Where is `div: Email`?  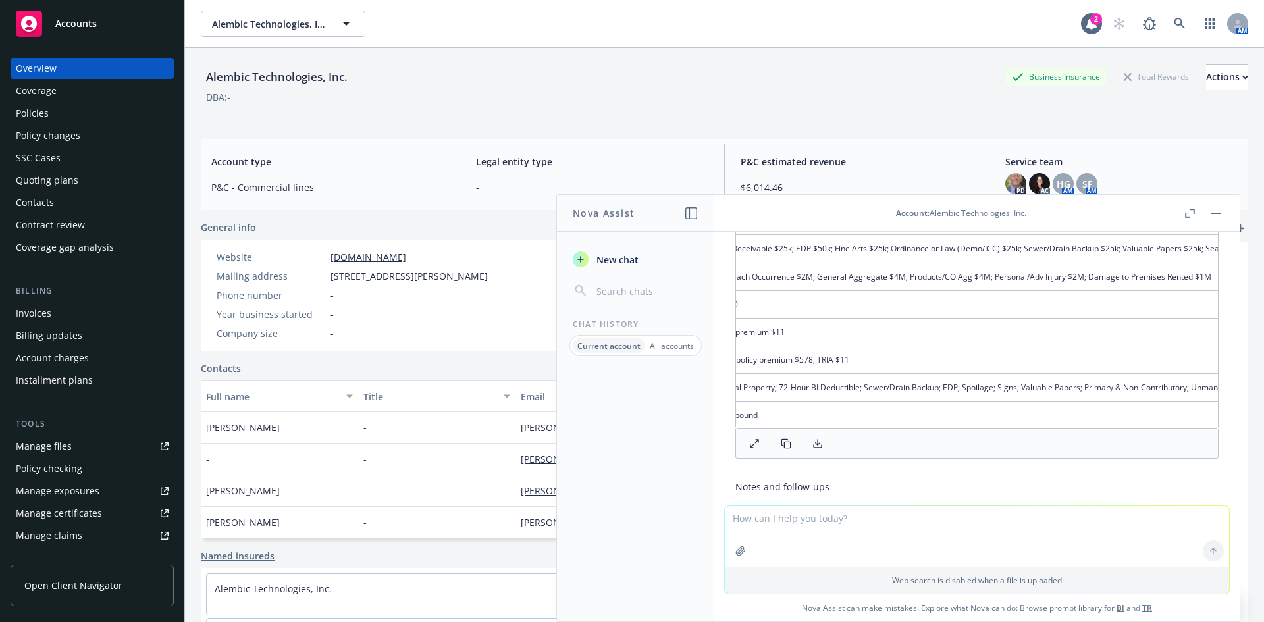 div: Email is located at coordinates (639, 396).